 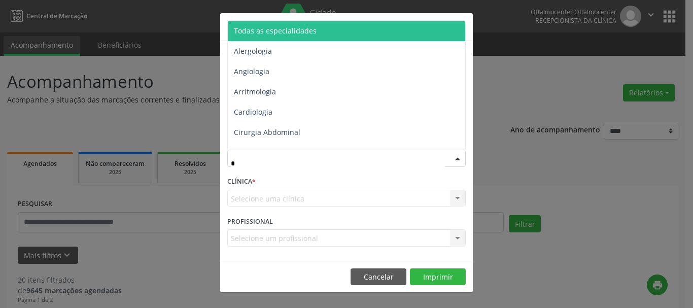 I want to click on span: Todas as especialidades, so click(x=275, y=30).